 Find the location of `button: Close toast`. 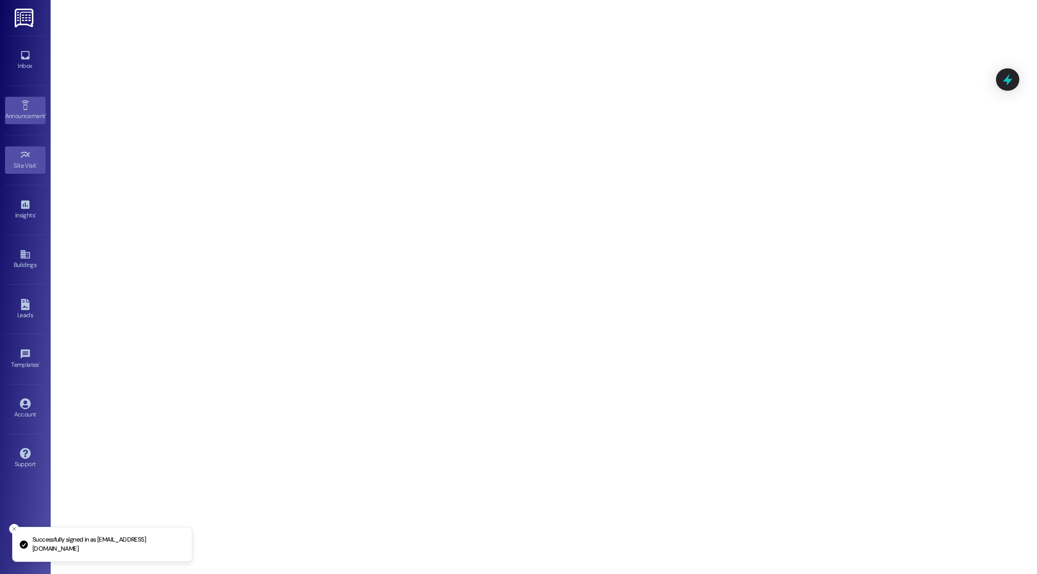

button: Close toast is located at coordinates (14, 529).